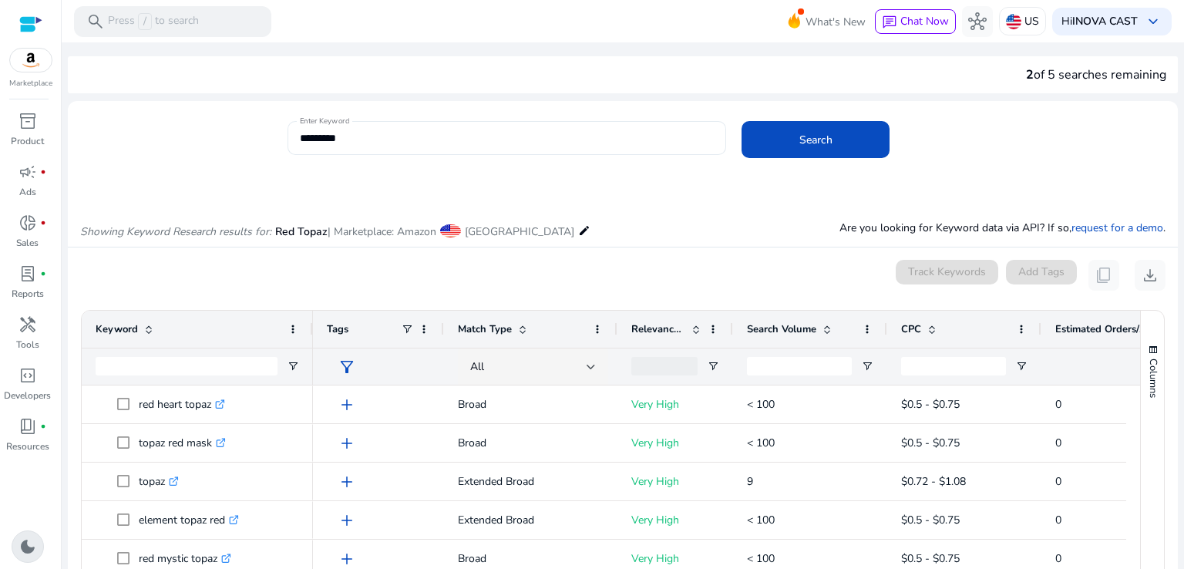 The height and width of the screenshot is (569, 1184). What do you see at coordinates (1150, 275) in the screenshot?
I see `span: download` at bounding box center [1150, 275].